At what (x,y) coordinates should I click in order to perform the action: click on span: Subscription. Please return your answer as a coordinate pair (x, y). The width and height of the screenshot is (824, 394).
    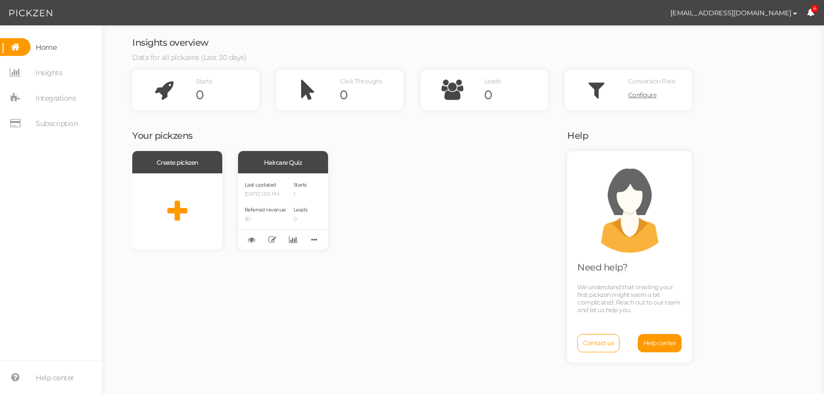
    Looking at the image, I should click on (56, 124).